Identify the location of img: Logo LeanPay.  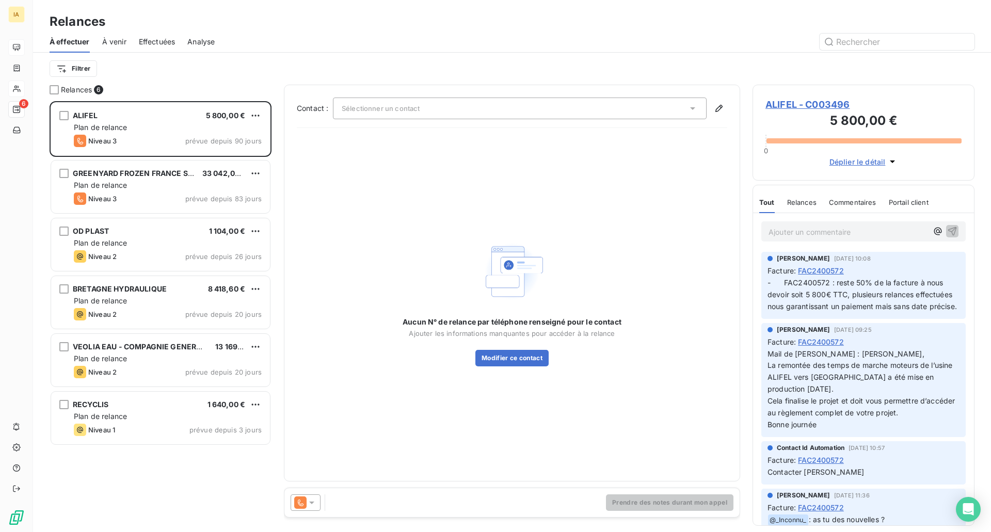
(17, 517).